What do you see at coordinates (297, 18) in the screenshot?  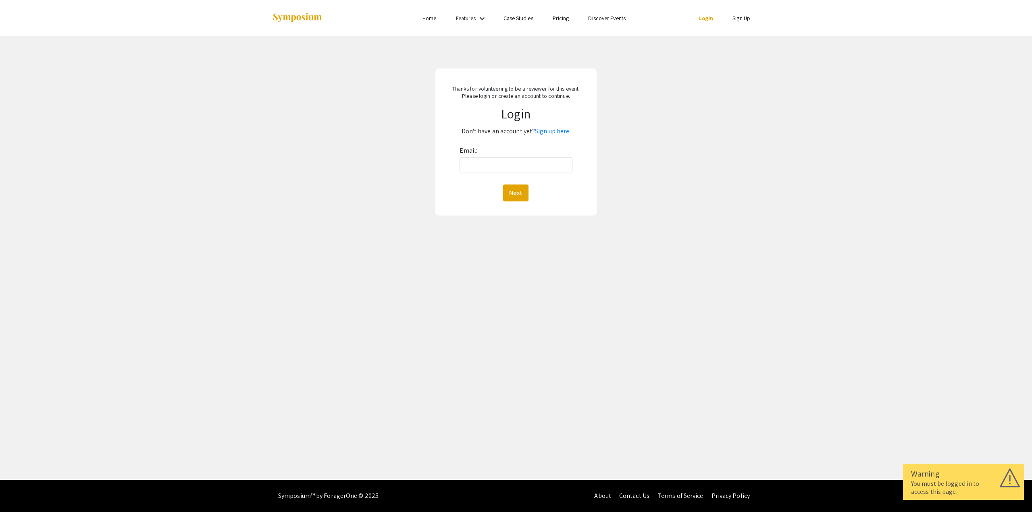 I see `img: Symposium by ForagerOne` at bounding box center [297, 18].